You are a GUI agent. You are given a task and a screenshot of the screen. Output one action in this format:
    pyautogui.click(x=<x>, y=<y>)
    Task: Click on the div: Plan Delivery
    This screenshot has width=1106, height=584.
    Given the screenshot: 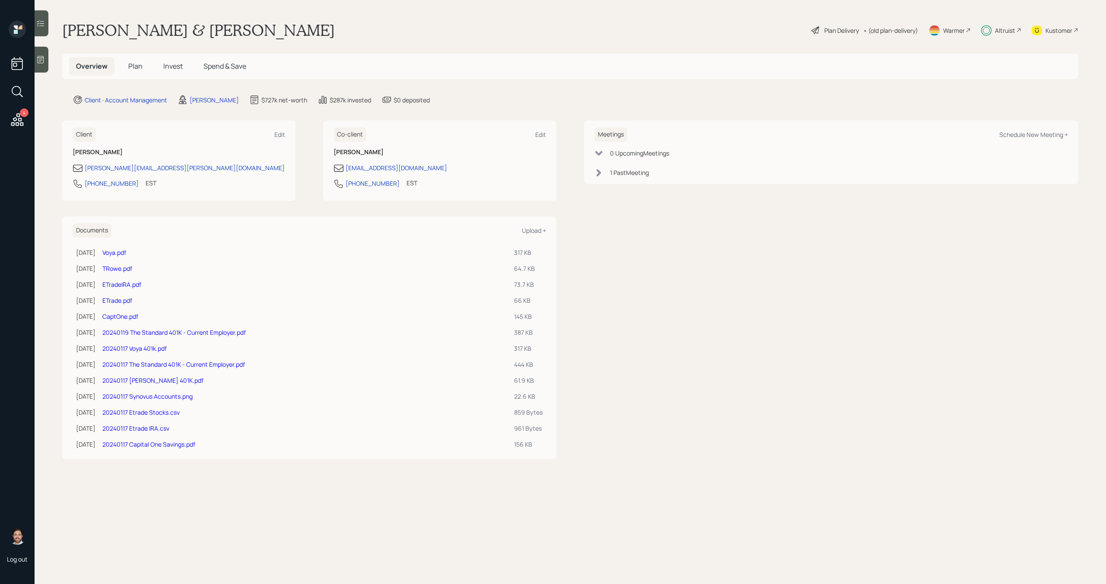 What is the action you would take?
    pyautogui.click(x=841, y=30)
    